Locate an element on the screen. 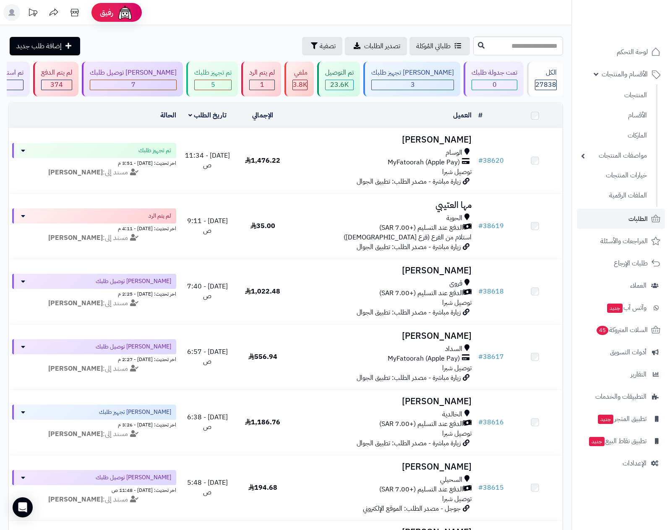 The width and height of the screenshot is (670, 530). a: الملفات الرقمية is located at coordinates (613, 195).